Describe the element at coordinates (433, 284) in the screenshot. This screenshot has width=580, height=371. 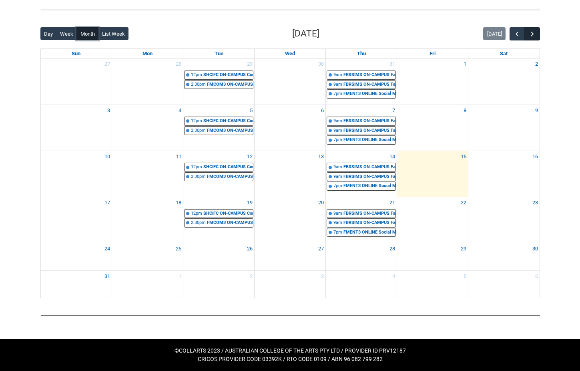
I see `td: Go to September 5, 2025` at that location.